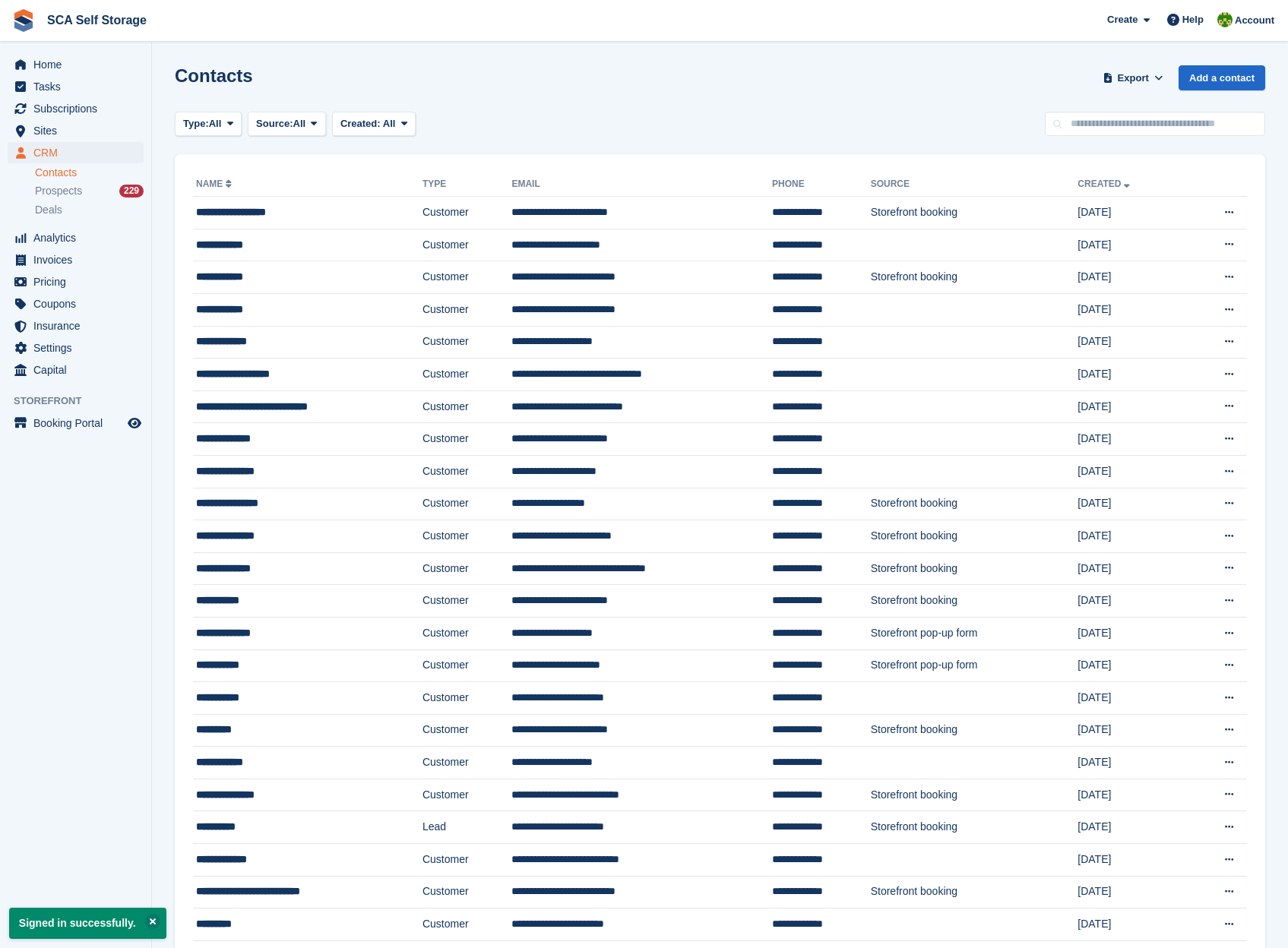 The width and height of the screenshot is (1288, 948). Describe the element at coordinates (466, 184) in the screenshot. I see `th: Type` at that location.